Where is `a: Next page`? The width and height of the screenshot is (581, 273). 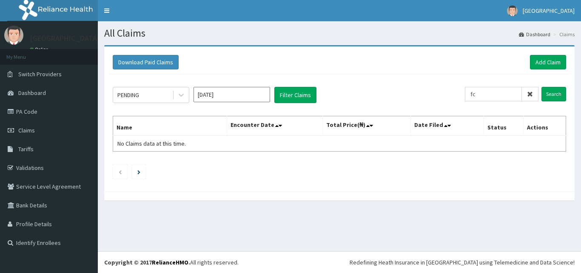
a: Next page is located at coordinates (139, 171).